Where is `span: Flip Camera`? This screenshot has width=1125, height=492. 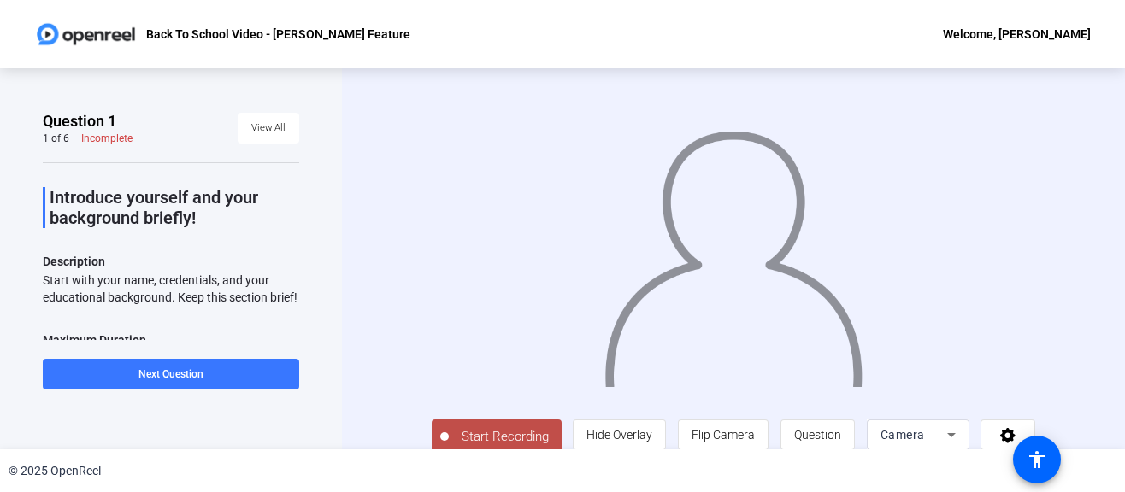
span: Flip Camera is located at coordinates (723, 435).